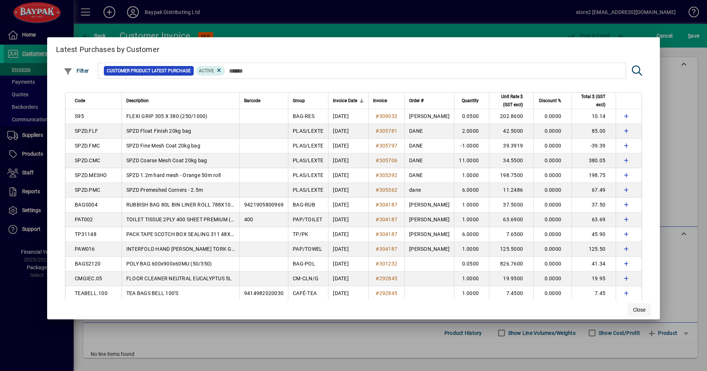  Describe the element at coordinates (511, 205) in the screenshot. I see `td: 37.5000` at that location.